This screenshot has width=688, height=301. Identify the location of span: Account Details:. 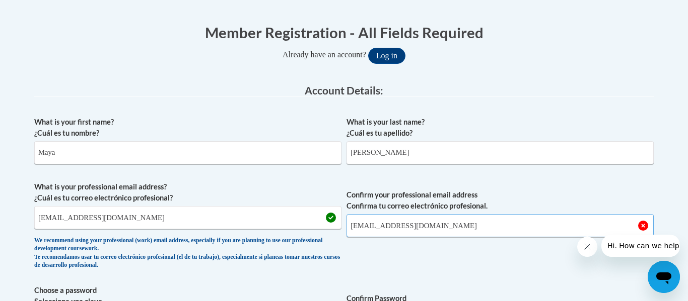
(344, 90).